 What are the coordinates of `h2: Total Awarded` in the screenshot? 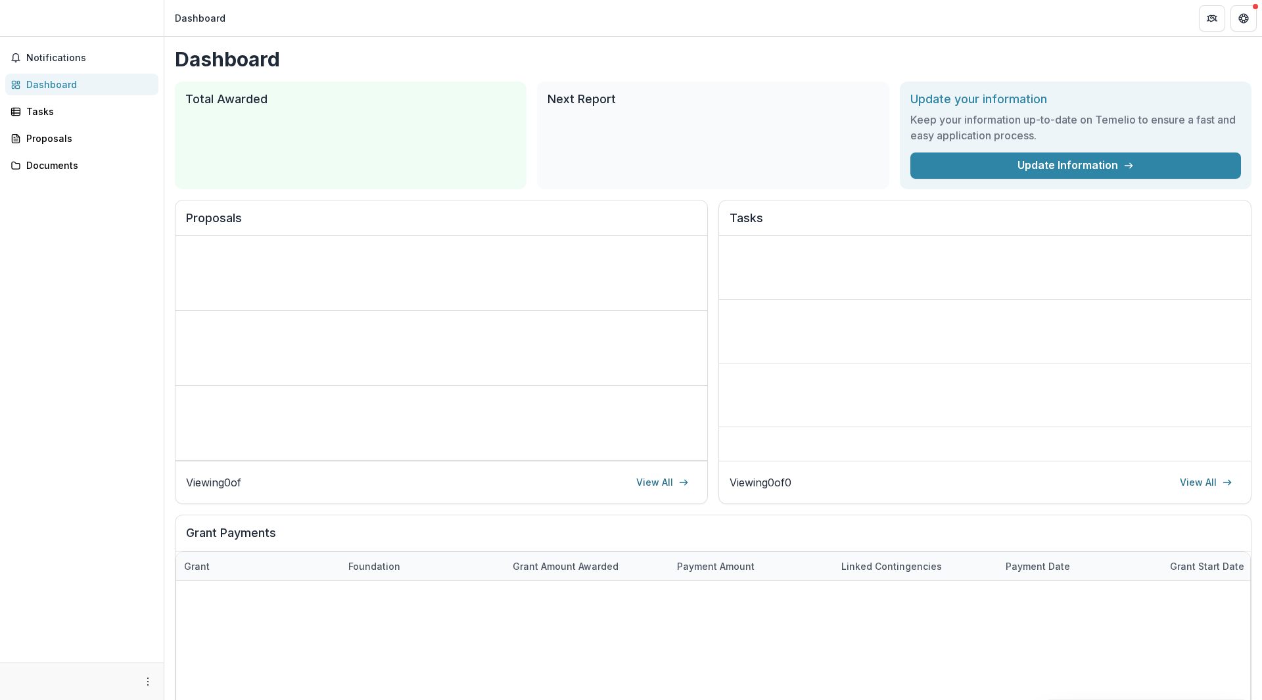 It's located at (350, 99).